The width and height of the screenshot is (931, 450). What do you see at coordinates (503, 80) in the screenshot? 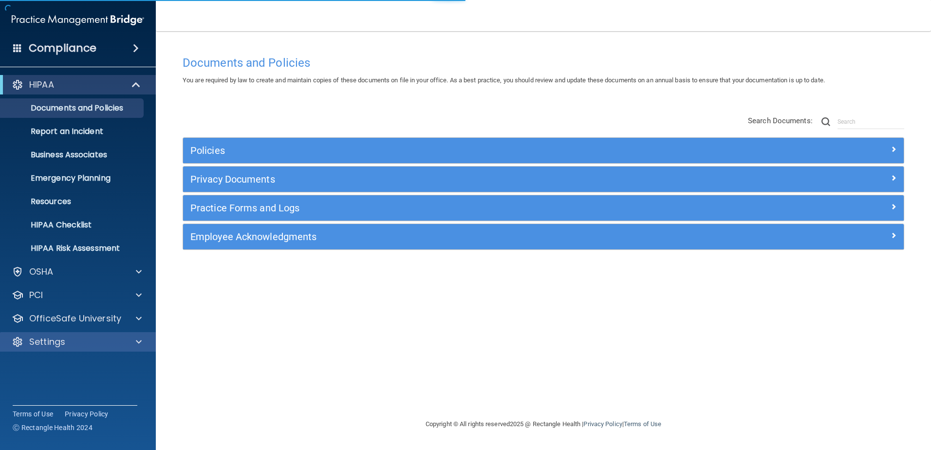
I see `span: You are required by law to create and maintain copies of these documents on file in your office. ...` at bounding box center [503, 80].